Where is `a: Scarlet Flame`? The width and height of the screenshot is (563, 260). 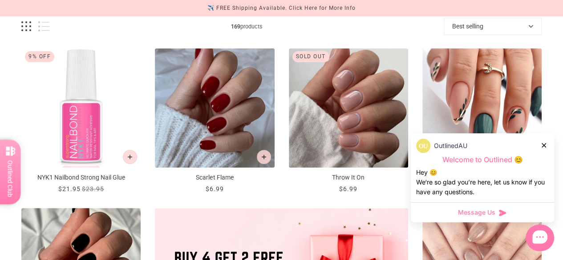
a: Scarlet Flame is located at coordinates (214, 121).